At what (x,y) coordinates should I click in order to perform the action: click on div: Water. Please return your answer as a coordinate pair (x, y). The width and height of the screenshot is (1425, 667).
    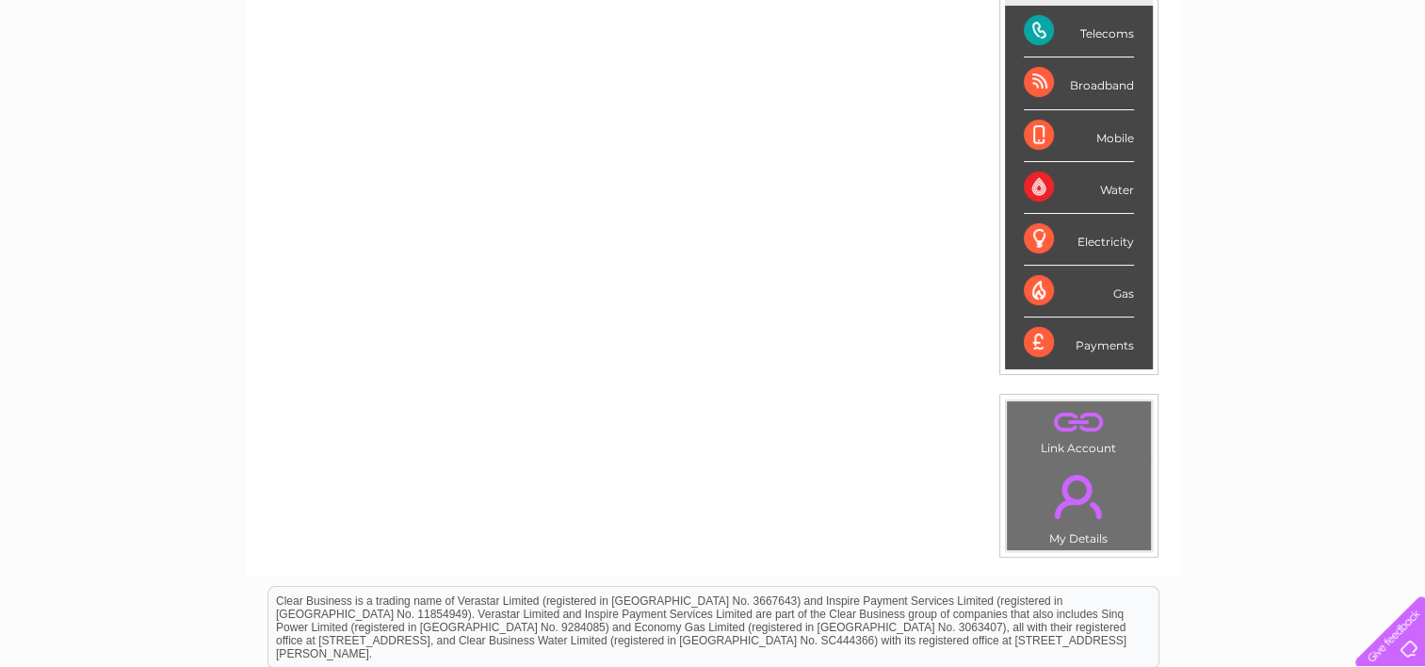
    Looking at the image, I should click on (1078, 187).